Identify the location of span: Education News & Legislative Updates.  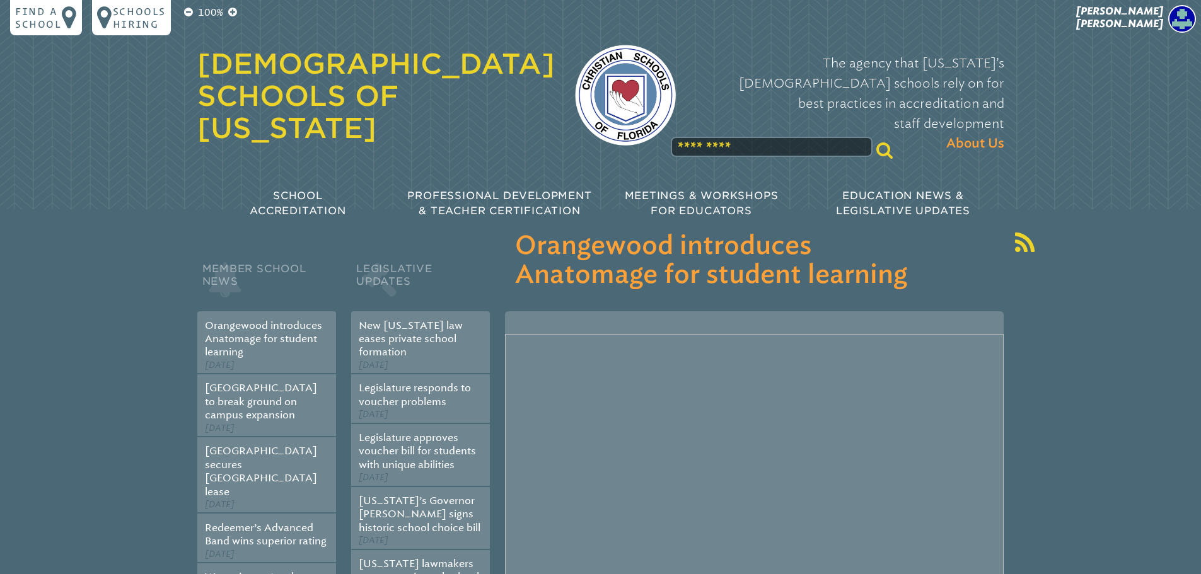
(903, 203).